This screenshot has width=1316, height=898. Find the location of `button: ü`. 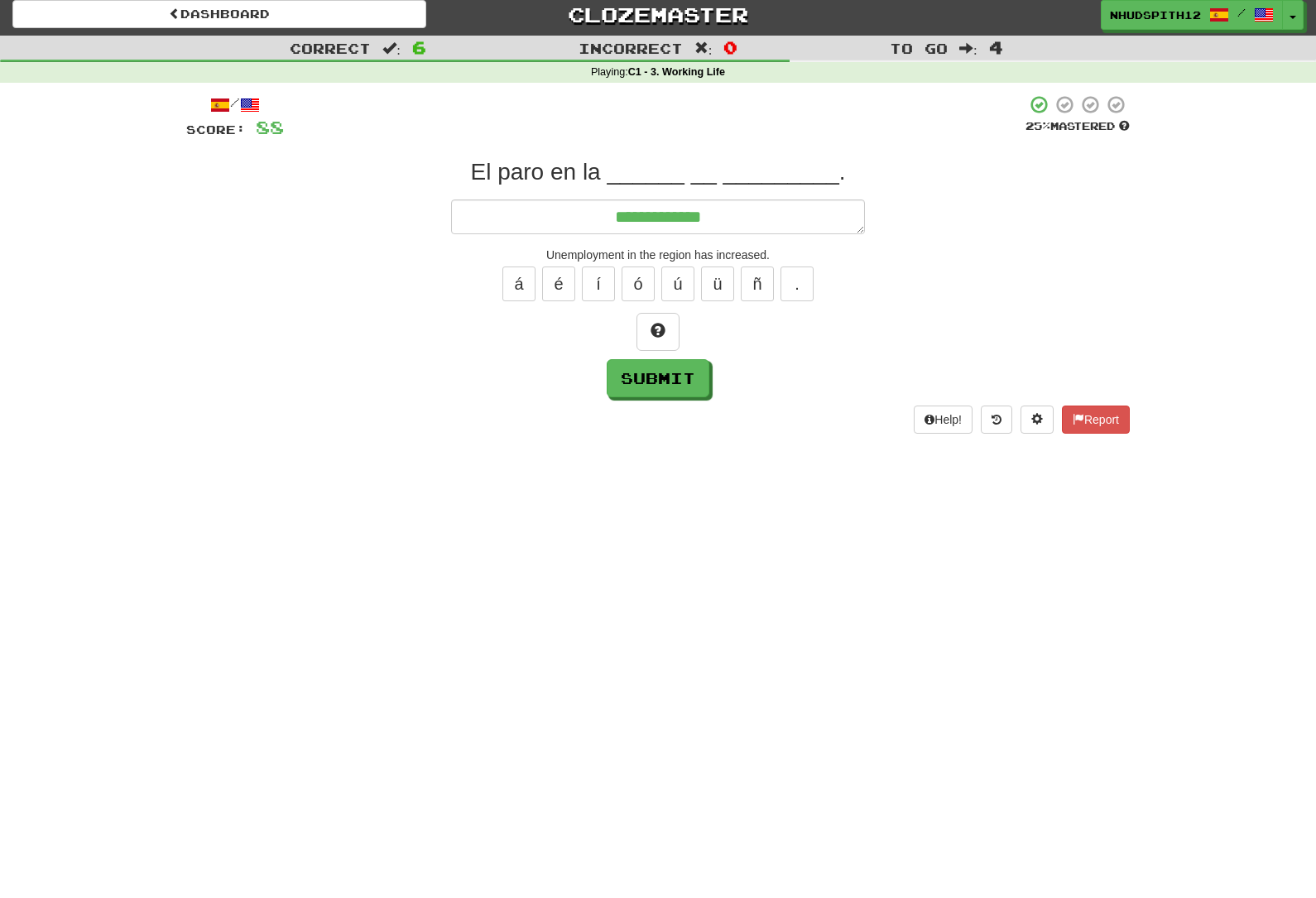

button: ü is located at coordinates (717, 284).